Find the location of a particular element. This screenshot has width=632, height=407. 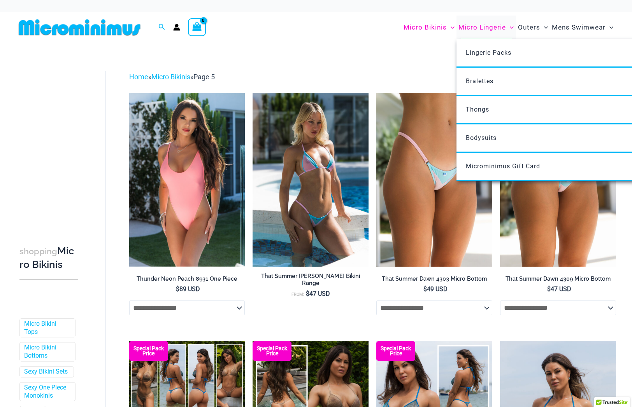

a: Micro Bikini Bottoms is located at coordinates (47, 352).